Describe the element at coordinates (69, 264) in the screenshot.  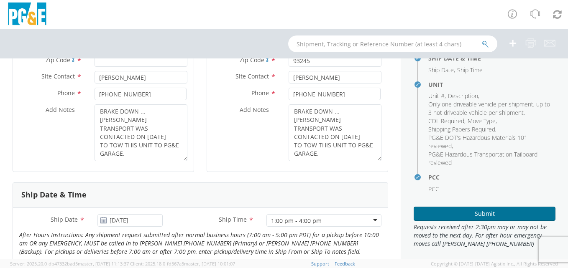
I see `span: Server: 2025.20.0-db47332bad5` at that location.